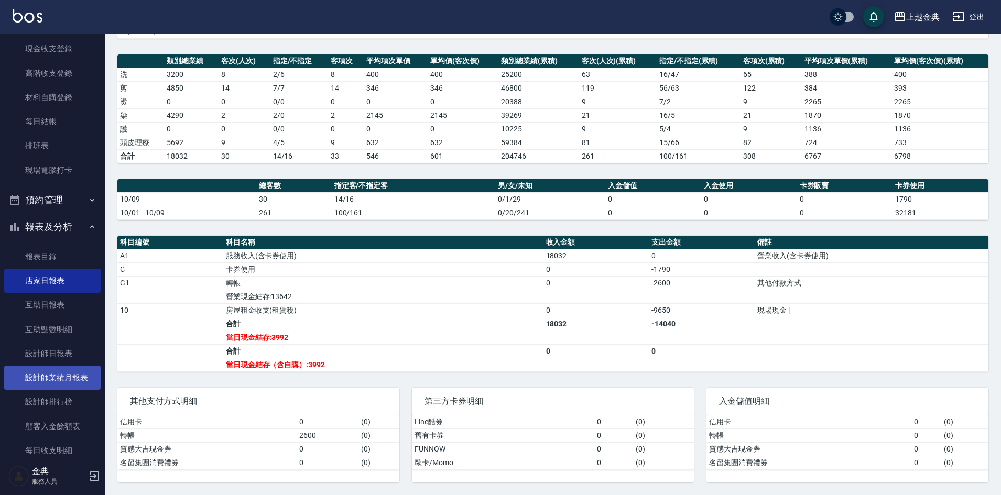 The height and width of the screenshot is (495, 1001). I want to click on td: 7 / 2, so click(699, 102).